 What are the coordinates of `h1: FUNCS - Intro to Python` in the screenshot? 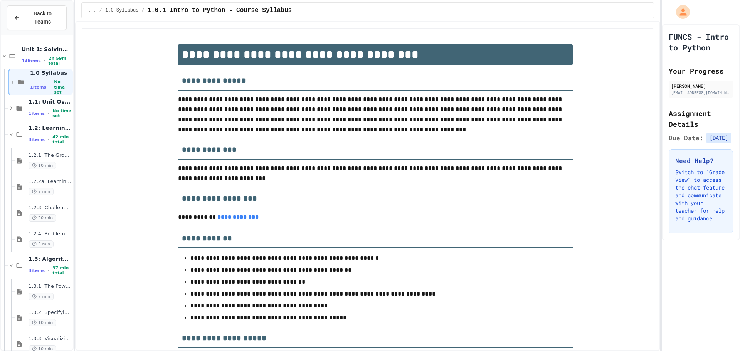 It's located at (701, 42).